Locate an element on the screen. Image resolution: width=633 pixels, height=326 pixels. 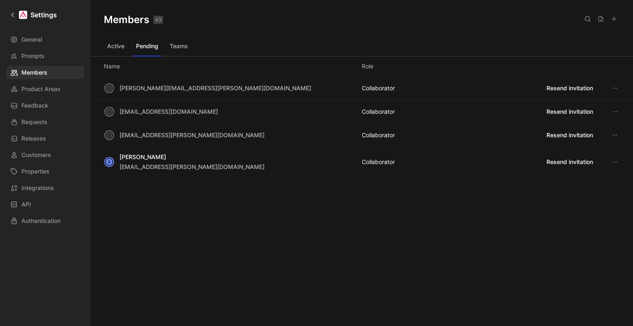
h1: Settings is located at coordinates (44, 15).